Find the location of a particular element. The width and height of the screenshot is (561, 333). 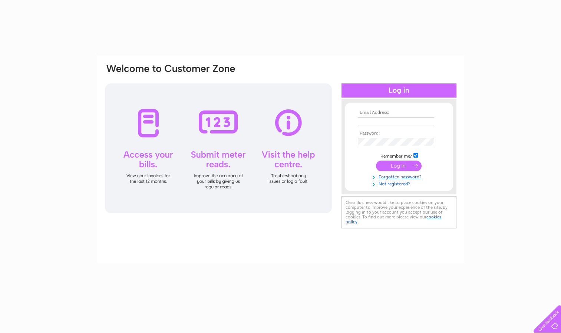

th: Email Address: is located at coordinates (399, 113).